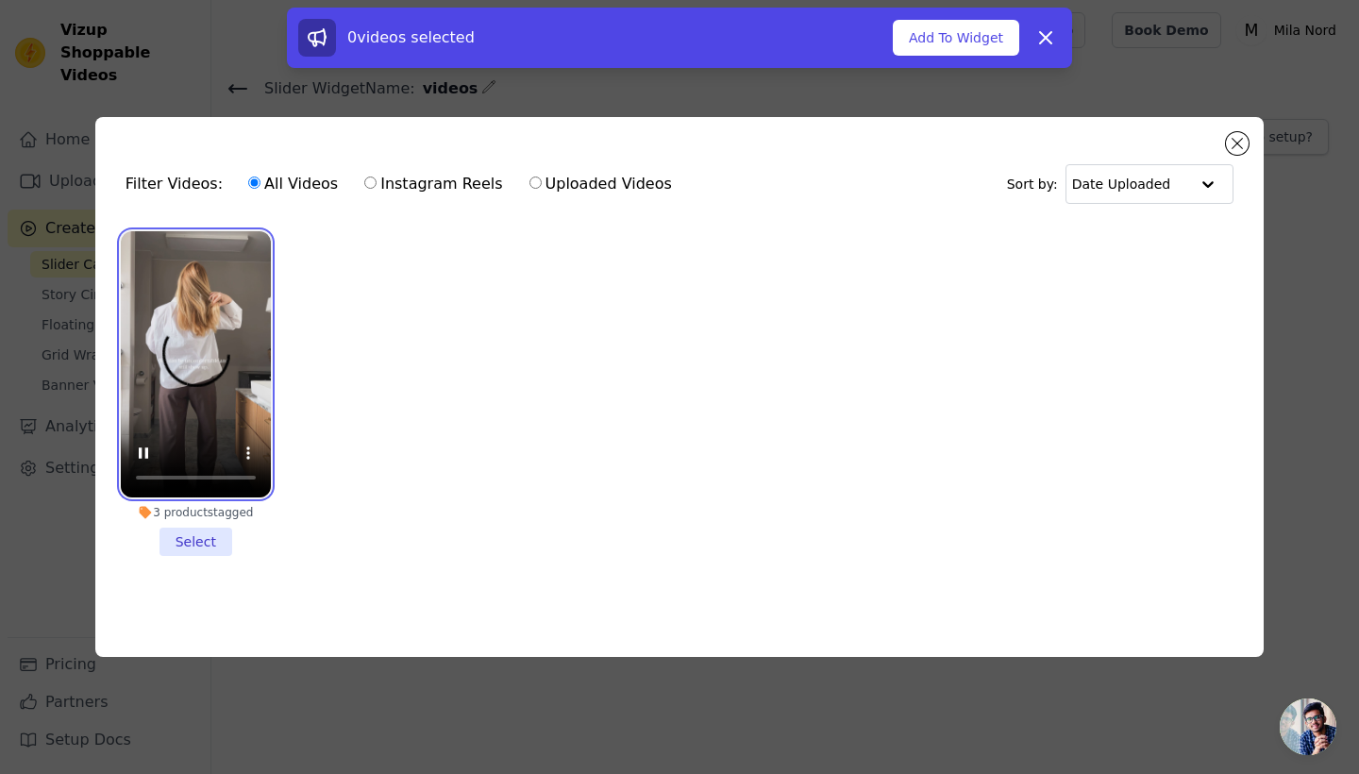 The height and width of the screenshot is (774, 1359). I want to click on button: Add To Widget, so click(956, 38).